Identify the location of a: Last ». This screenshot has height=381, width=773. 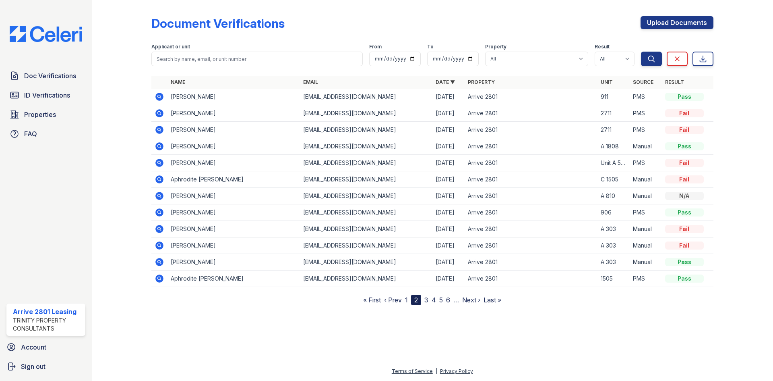
(492, 300).